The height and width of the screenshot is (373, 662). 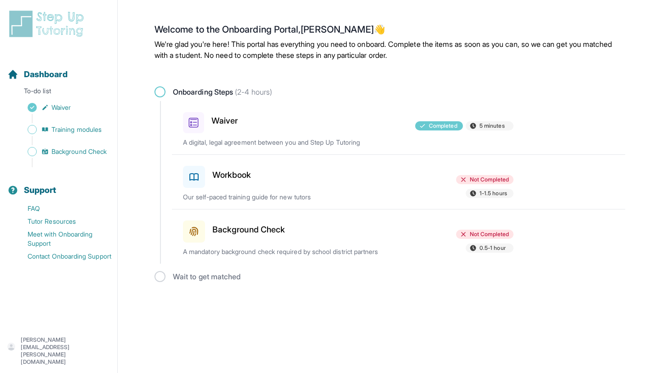 What do you see at coordinates (290, 197) in the screenshot?
I see `p: Our self-paced training guide for new tutors` at bounding box center [290, 197].